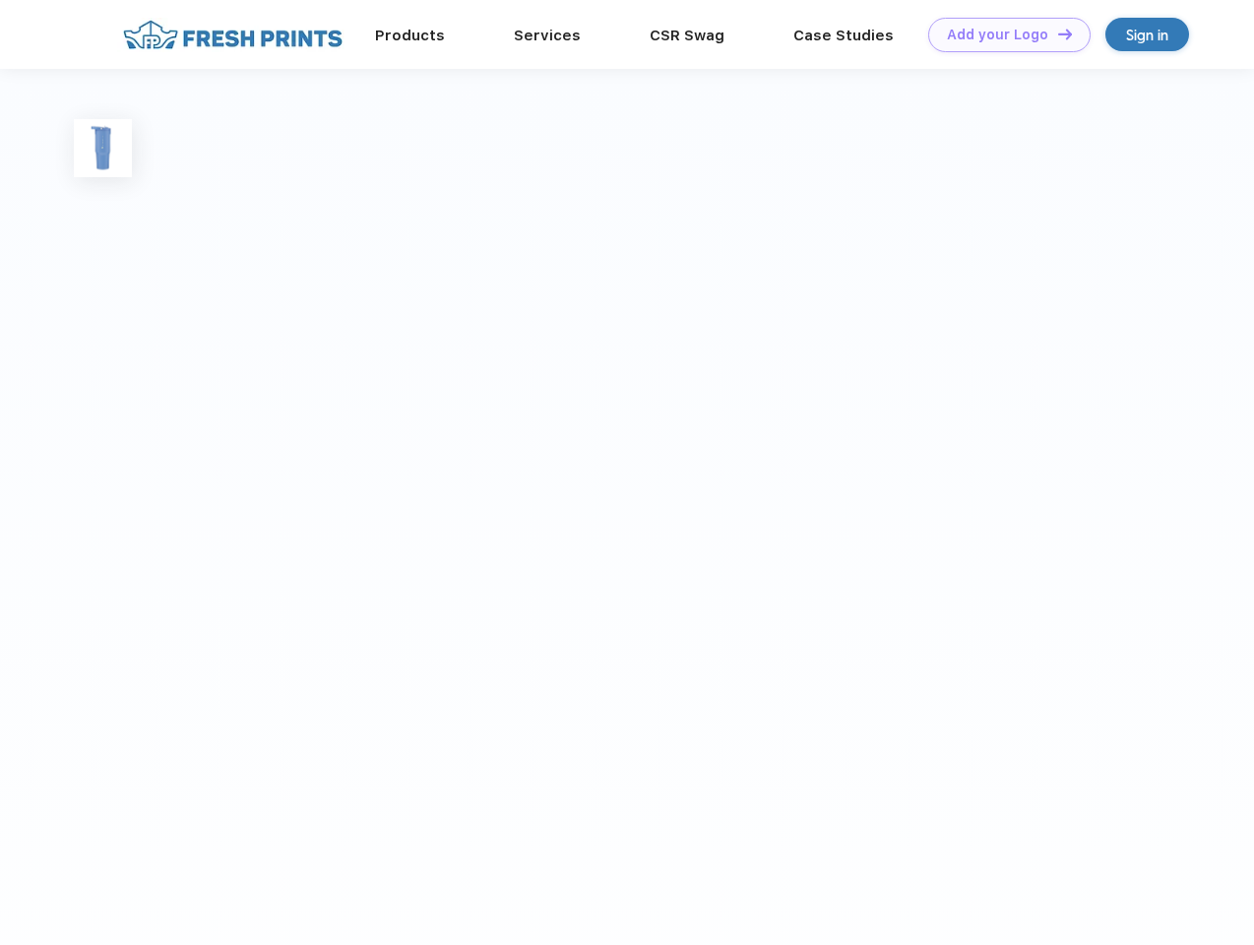 This screenshot has width=1254, height=945. I want to click on a: Products, so click(409, 35).